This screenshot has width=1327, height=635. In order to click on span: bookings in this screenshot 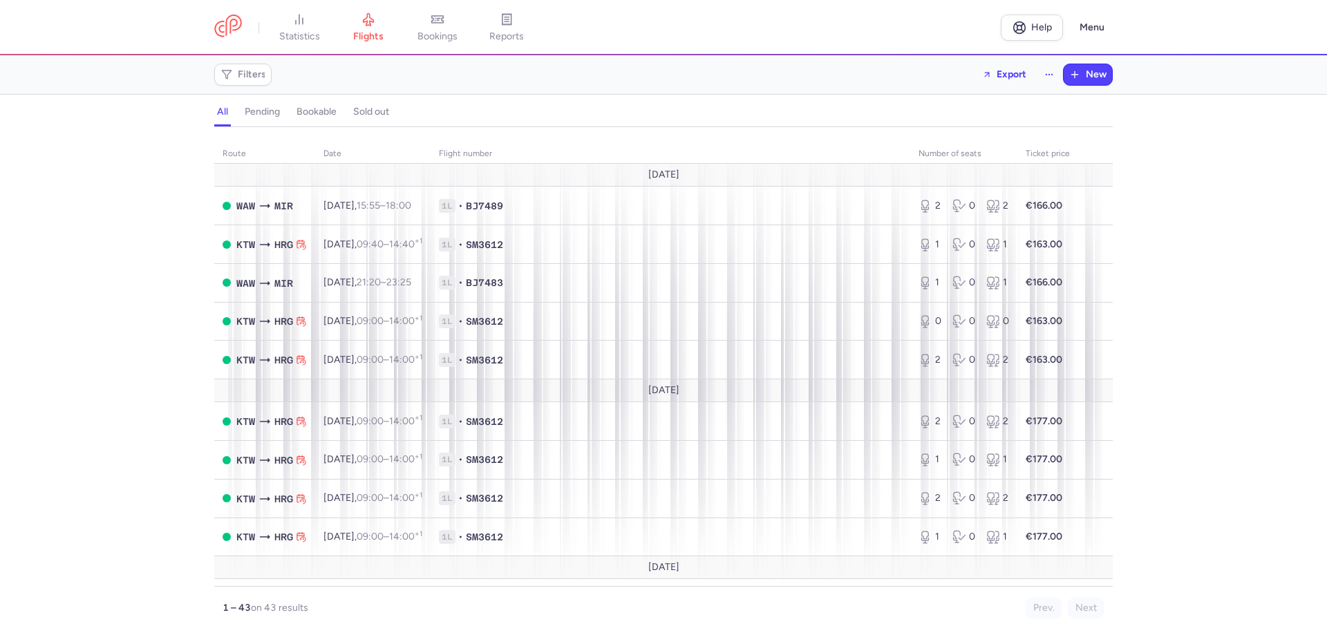, I will do `click(438, 37)`.